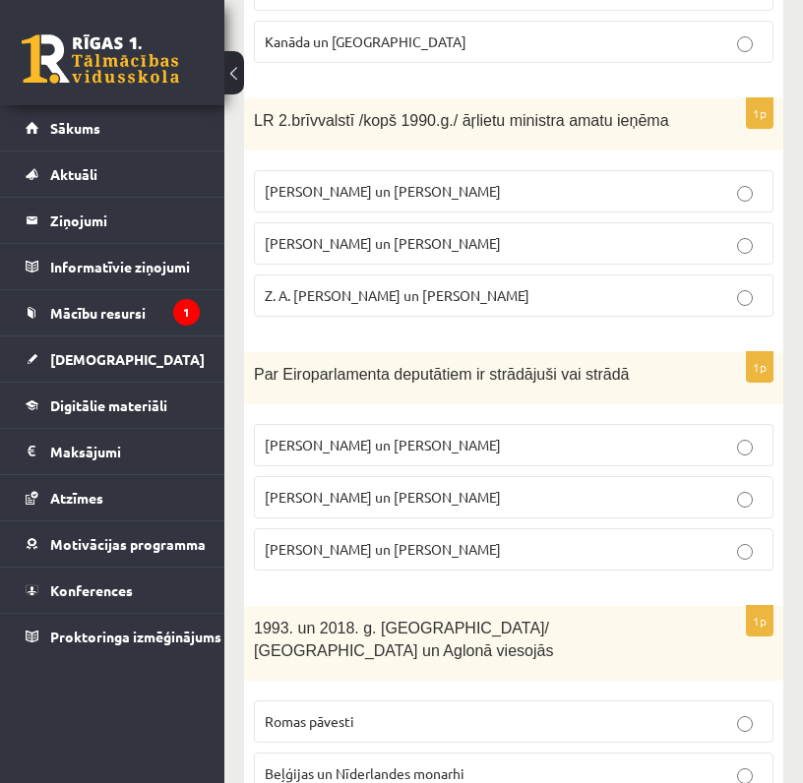  What do you see at coordinates (442, 374) in the screenshot?
I see `span: Par Eiroparlamenta deputātiem ir strādājuši vai strādā` at bounding box center [442, 374].